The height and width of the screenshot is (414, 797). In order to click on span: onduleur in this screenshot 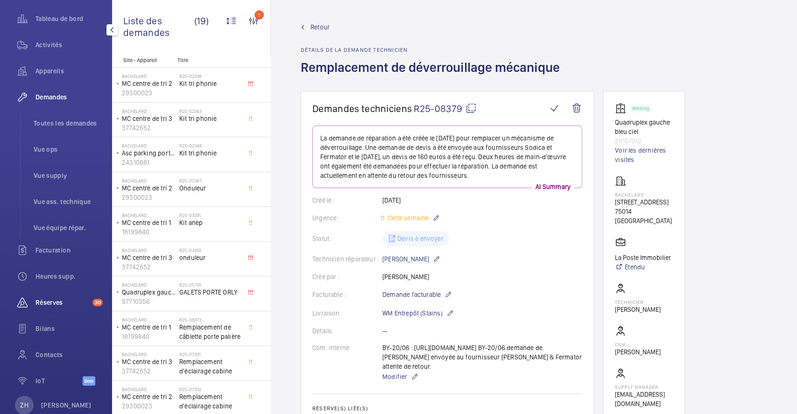, I will do `click(210, 258)`.